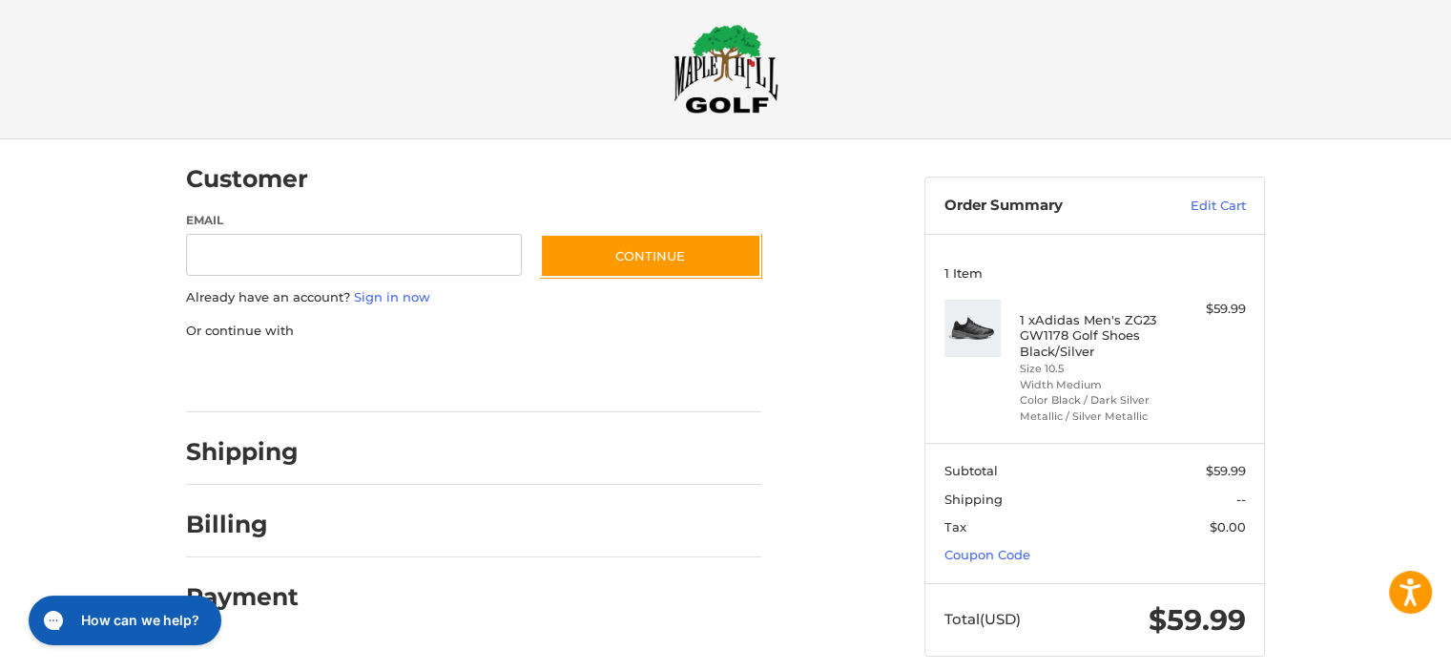  I want to click on h4: 1 x Adidas Men's ZG23 GW1178 Golf Shoes Black/Silver, so click(1092, 335).